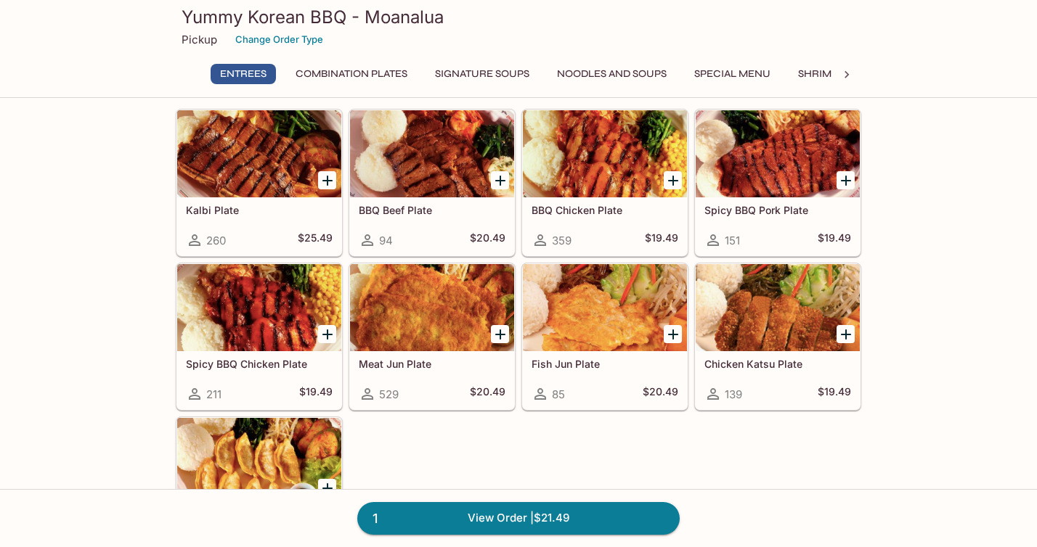 This screenshot has height=547, width=1037. What do you see at coordinates (777, 210) in the screenshot?
I see `h5: Spicy BBQ Pork Plate` at bounding box center [777, 210].